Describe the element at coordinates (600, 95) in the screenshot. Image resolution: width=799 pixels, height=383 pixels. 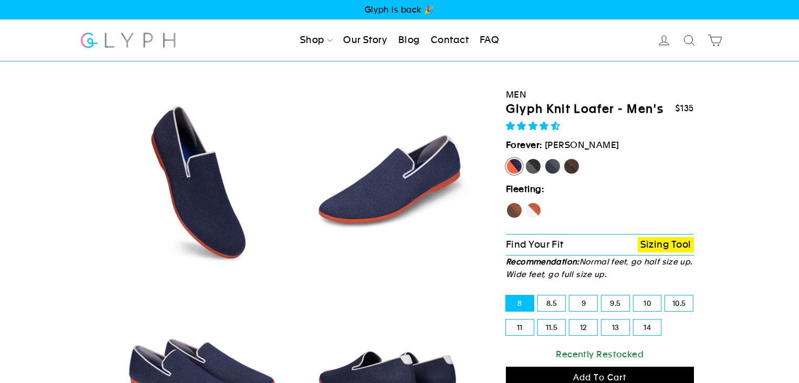
I see `div: Men` at that location.